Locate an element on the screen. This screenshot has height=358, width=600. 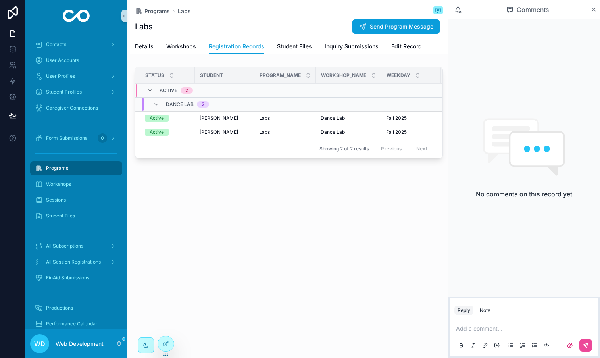
img: App logo is located at coordinates (76, 16).